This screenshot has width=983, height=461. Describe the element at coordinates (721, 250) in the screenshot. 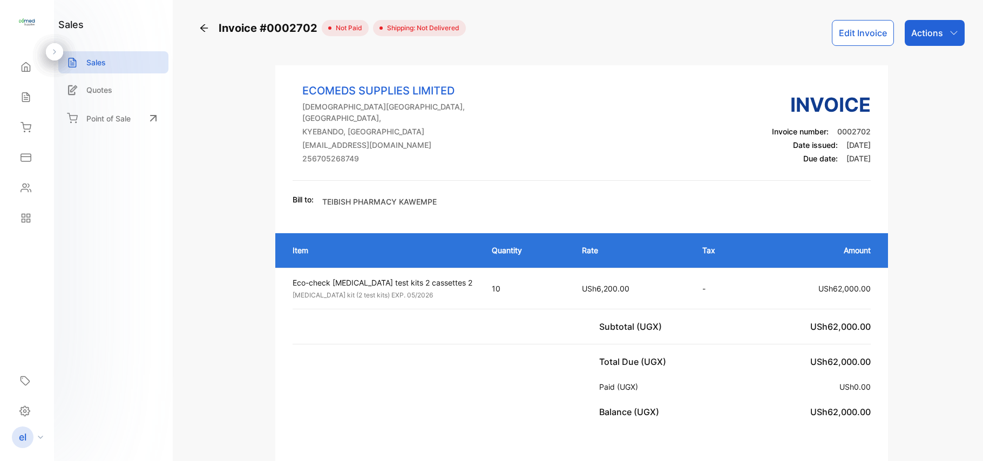

I see `p: Tax` at that location.